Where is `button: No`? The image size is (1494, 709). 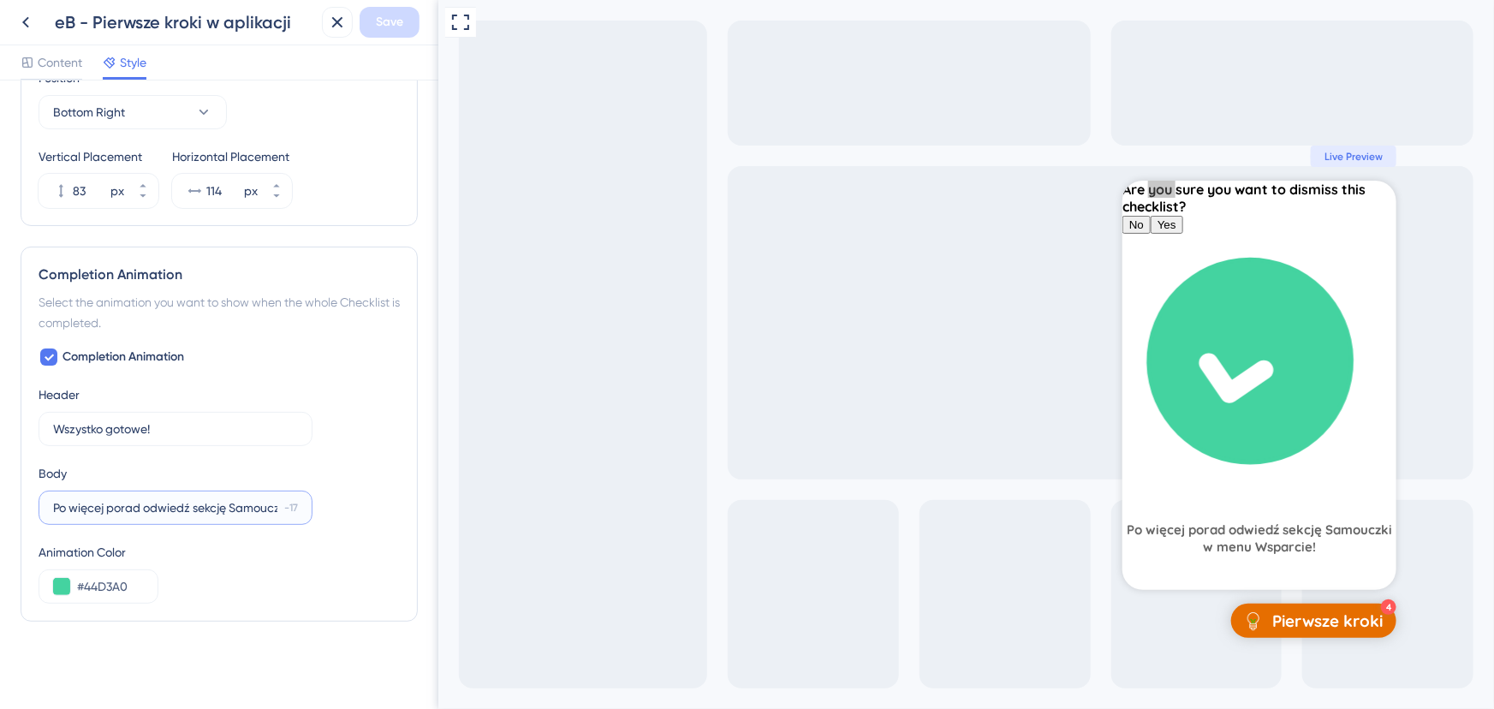
button: No is located at coordinates (698, 224).